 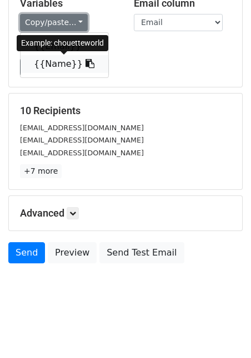 What do you see at coordinates (224, 331) in the screenshot?
I see `div: Chat Widget` at bounding box center [224, 331].